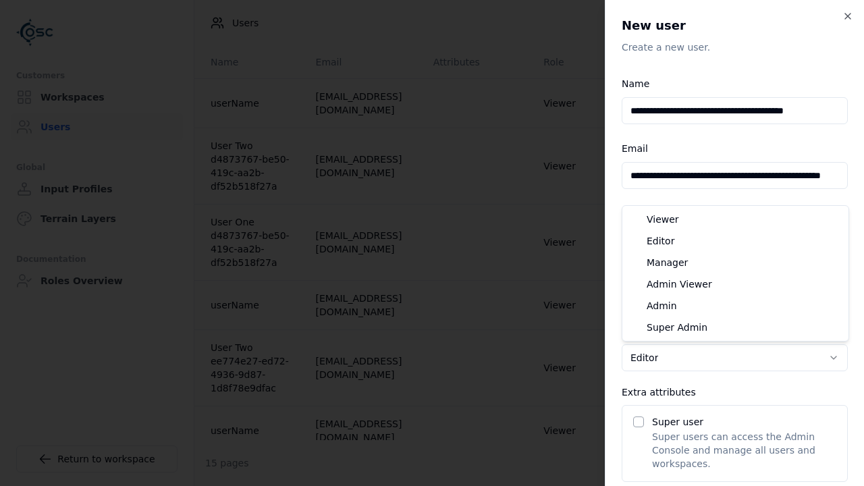 This screenshot has height=486, width=864. What do you see at coordinates (678, 422) in the screenshot?
I see `label: Super user` at bounding box center [678, 422].